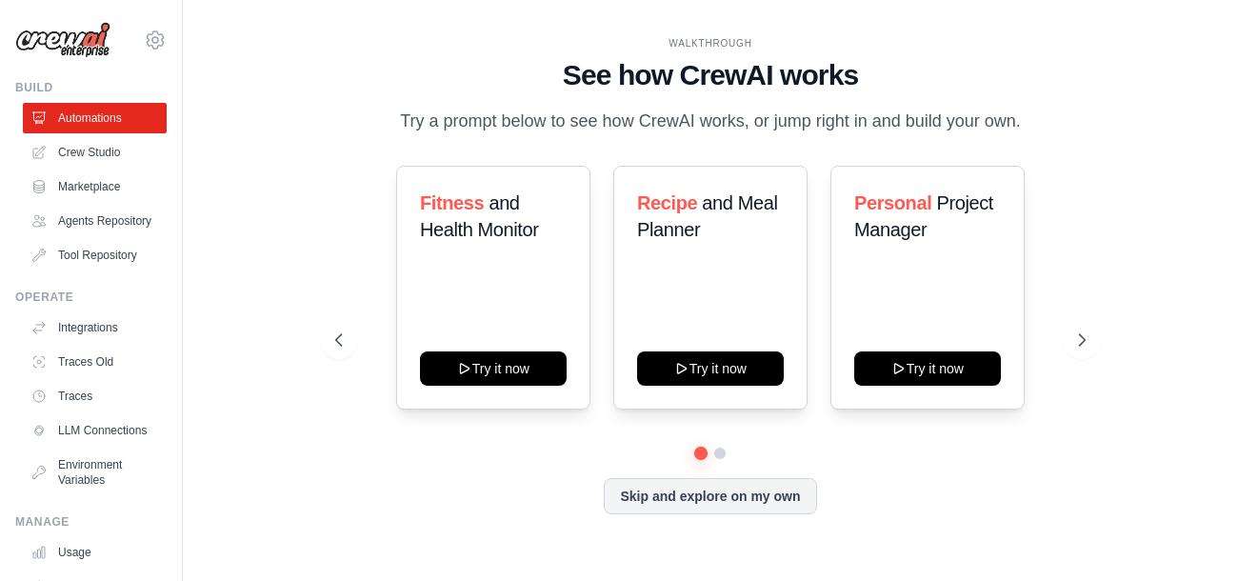 The height and width of the screenshot is (581, 1238). What do you see at coordinates (709, 43) in the screenshot?
I see `div: WALKTHROUGH` at bounding box center [709, 43].